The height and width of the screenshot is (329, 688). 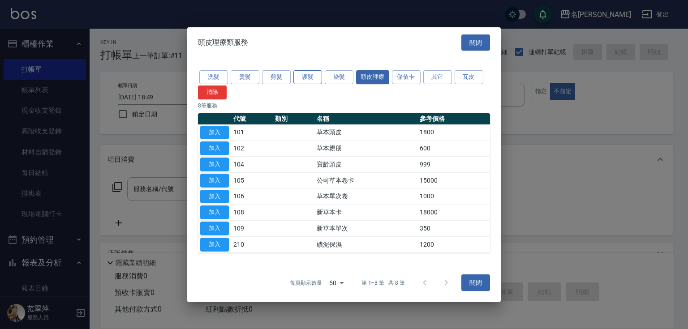 I want to click on th: 類別, so click(x=293, y=119).